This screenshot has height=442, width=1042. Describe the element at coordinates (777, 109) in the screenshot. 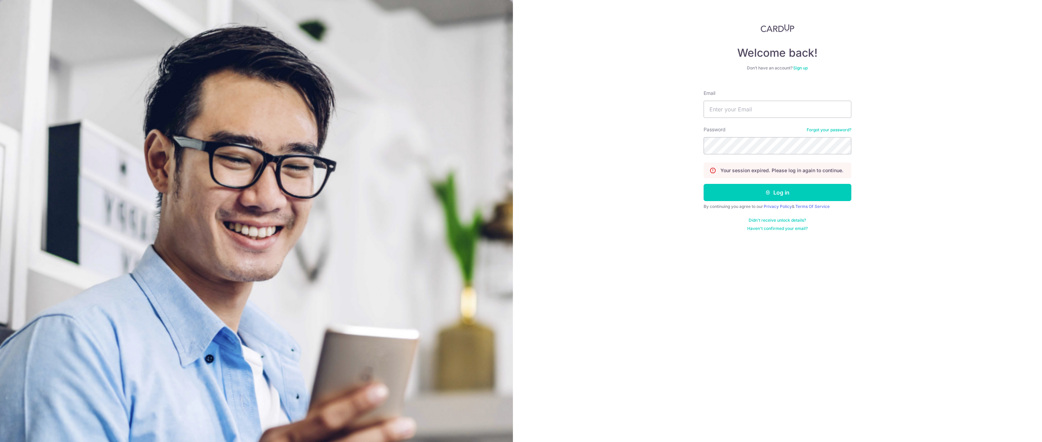

I see `input: Enter your Email` at that location.